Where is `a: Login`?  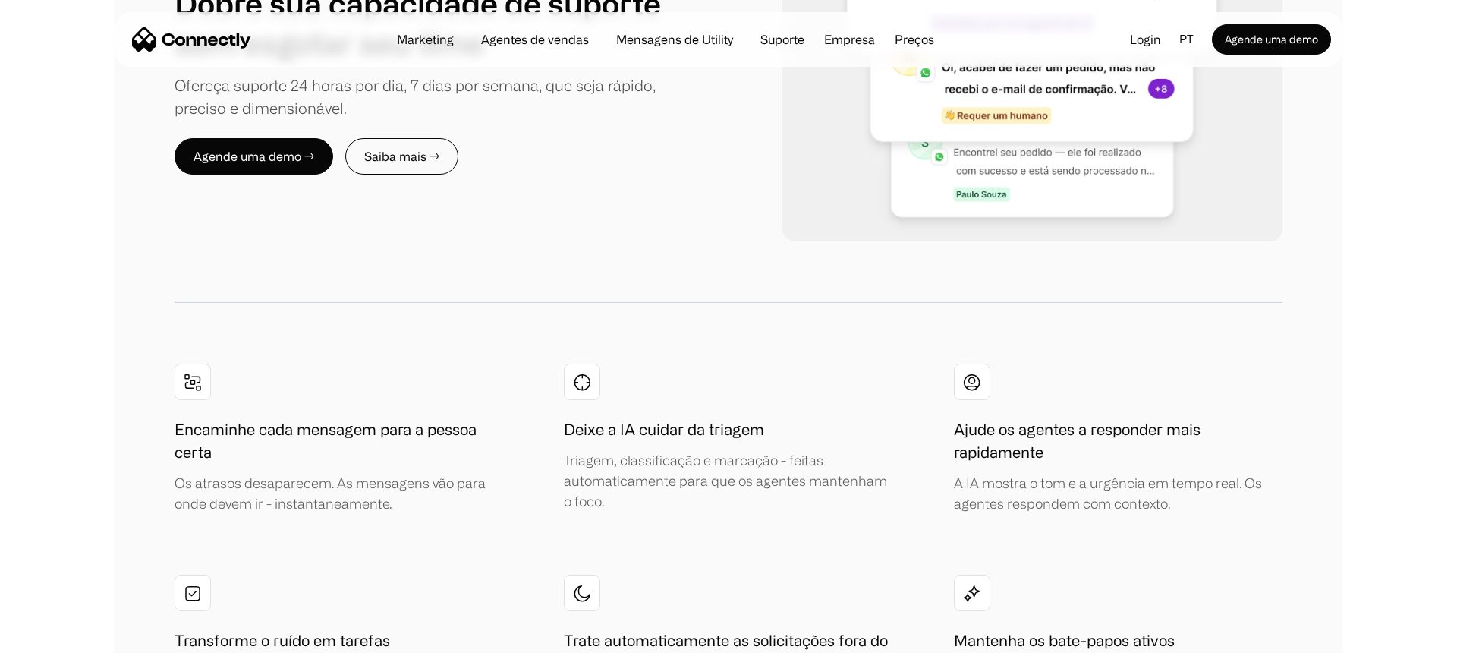 a: Login is located at coordinates (1145, 39).